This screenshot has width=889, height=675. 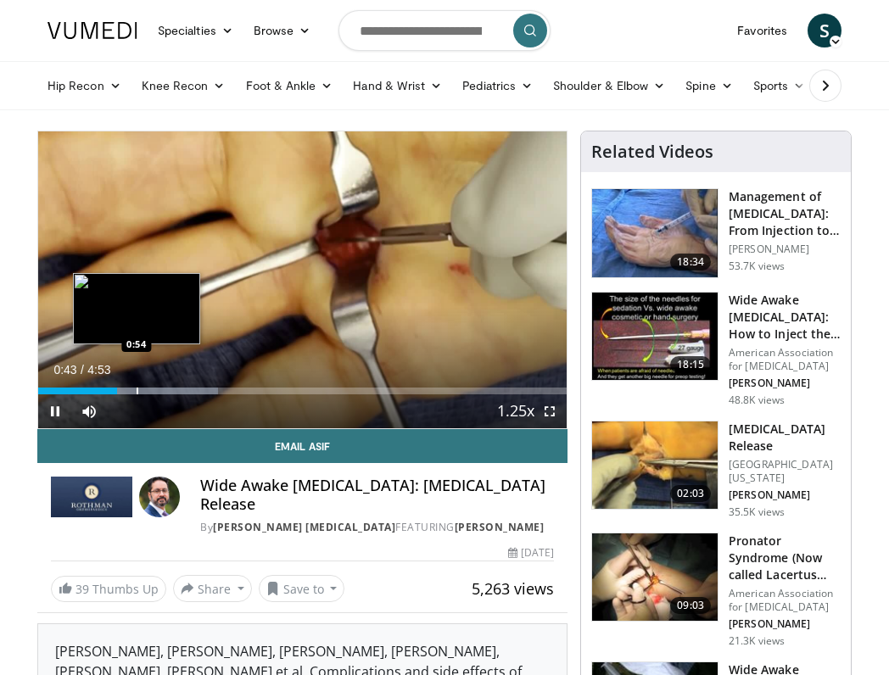 What do you see at coordinates (289, 86) in the screenshot?
I see `a: Foot & Ankle` at bounding box center [289, 86].